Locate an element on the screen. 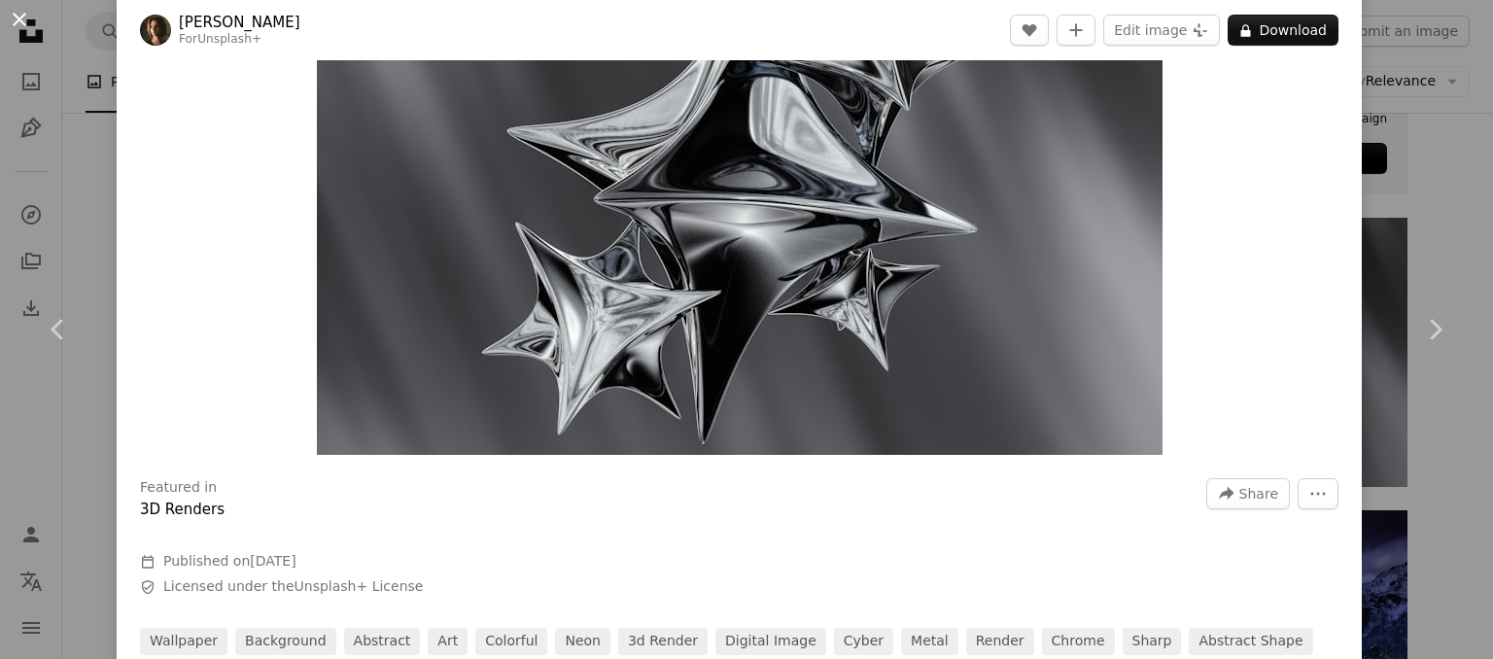  a: 3D Renders is located at coordinates (182, 509).